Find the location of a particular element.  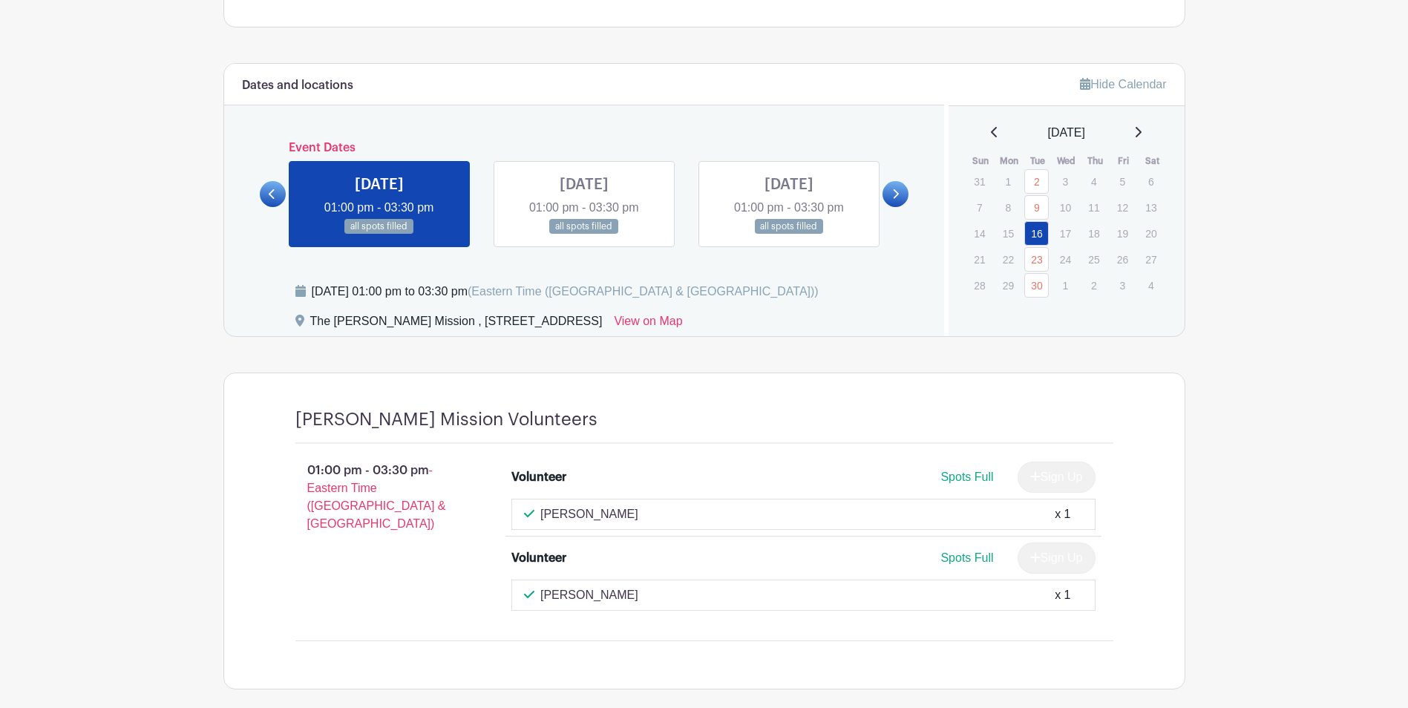

p: 11 is located at coordinates (1093, 207).